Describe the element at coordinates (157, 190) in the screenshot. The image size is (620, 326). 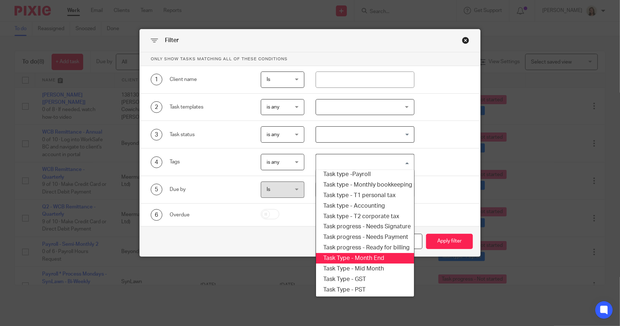
I see `div: 5` at that location.